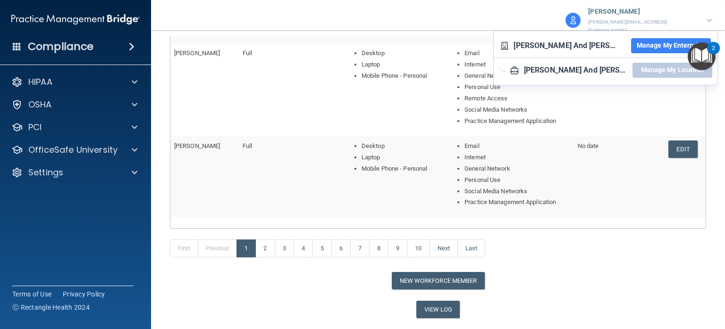 The height and width of the screenshot is (329, 725). Describe the element at coordinates (565, 46) in the screenshot. I see `div: Holmes and Palmer Orthodontics` at that location.